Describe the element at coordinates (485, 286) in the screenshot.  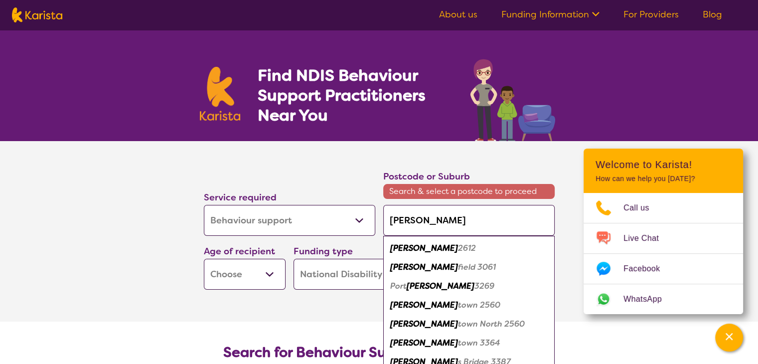
I see `em: 3269` at that location.